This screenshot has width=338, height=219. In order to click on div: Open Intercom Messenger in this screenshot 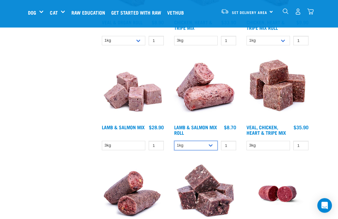, I will do `click(324, 205)`.